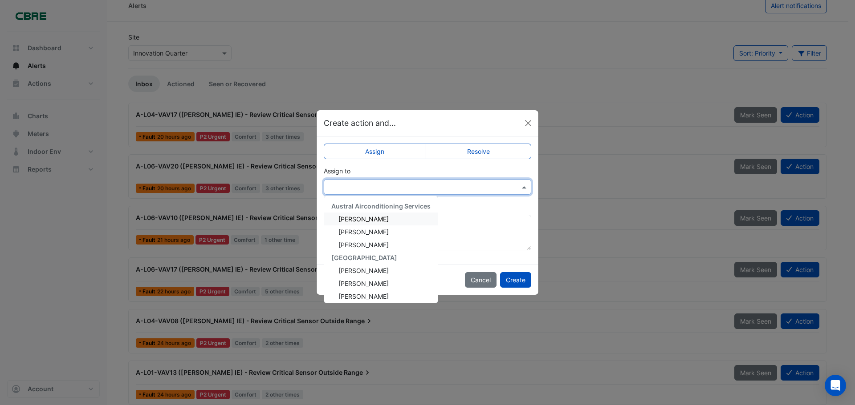 The width and height of the screenshot is (855, 405). I want to click on span: Austral Airconditioning Services, so click(381, 206).